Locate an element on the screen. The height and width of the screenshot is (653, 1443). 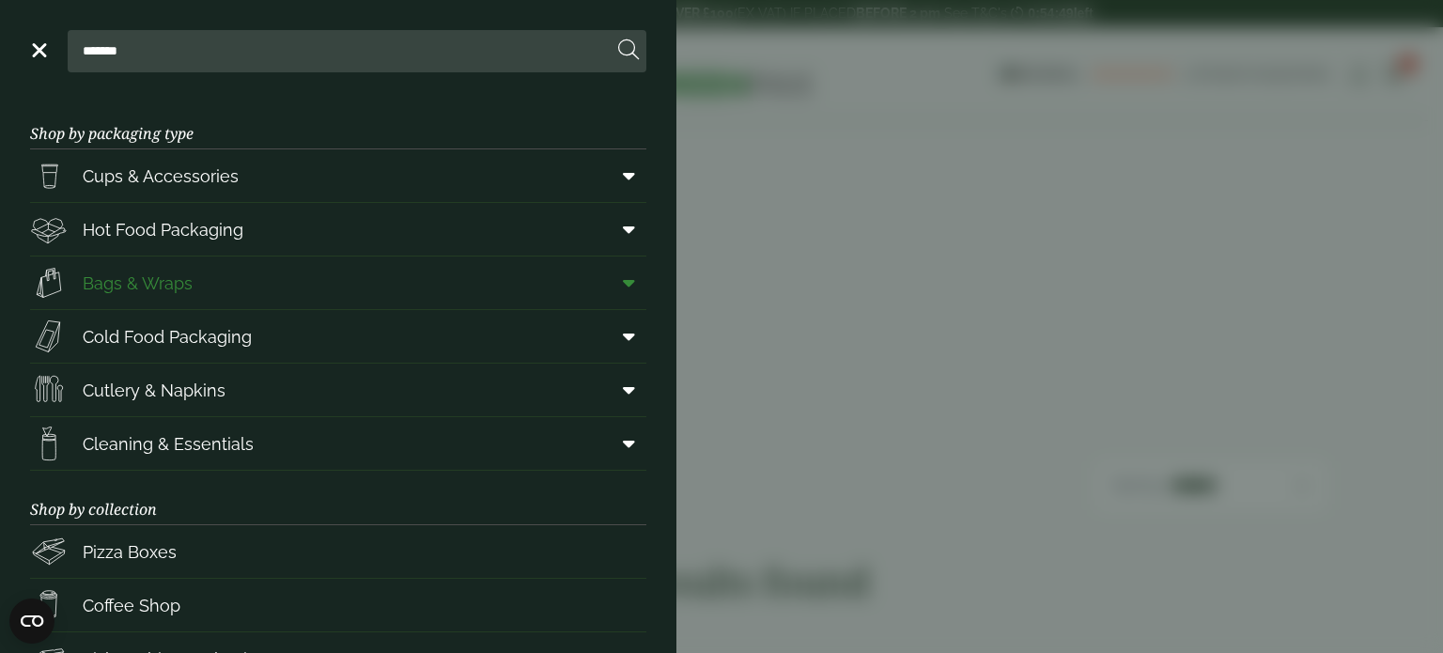
img: open-wipe.svg is located at coordinates (49, 444).